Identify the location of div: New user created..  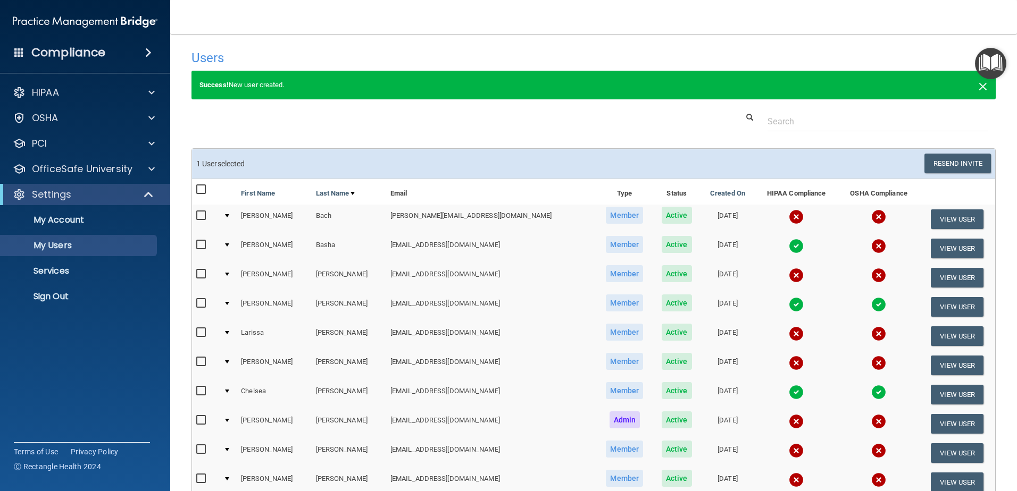
(593, 85).